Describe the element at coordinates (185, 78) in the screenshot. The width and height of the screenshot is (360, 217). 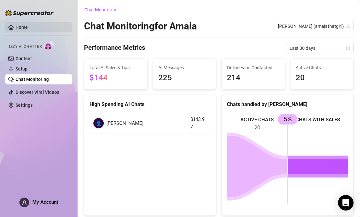
I see `span: 225` at that location.